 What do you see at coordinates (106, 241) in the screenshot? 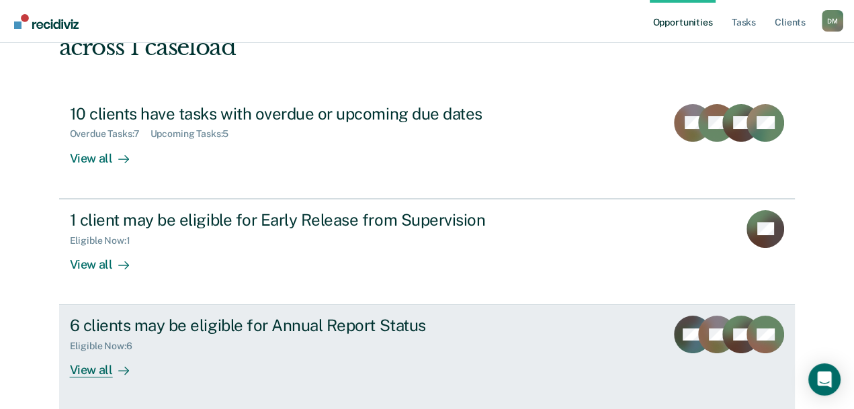
I see `div: Eligible Now : 1` at bounding box center [106, 241].